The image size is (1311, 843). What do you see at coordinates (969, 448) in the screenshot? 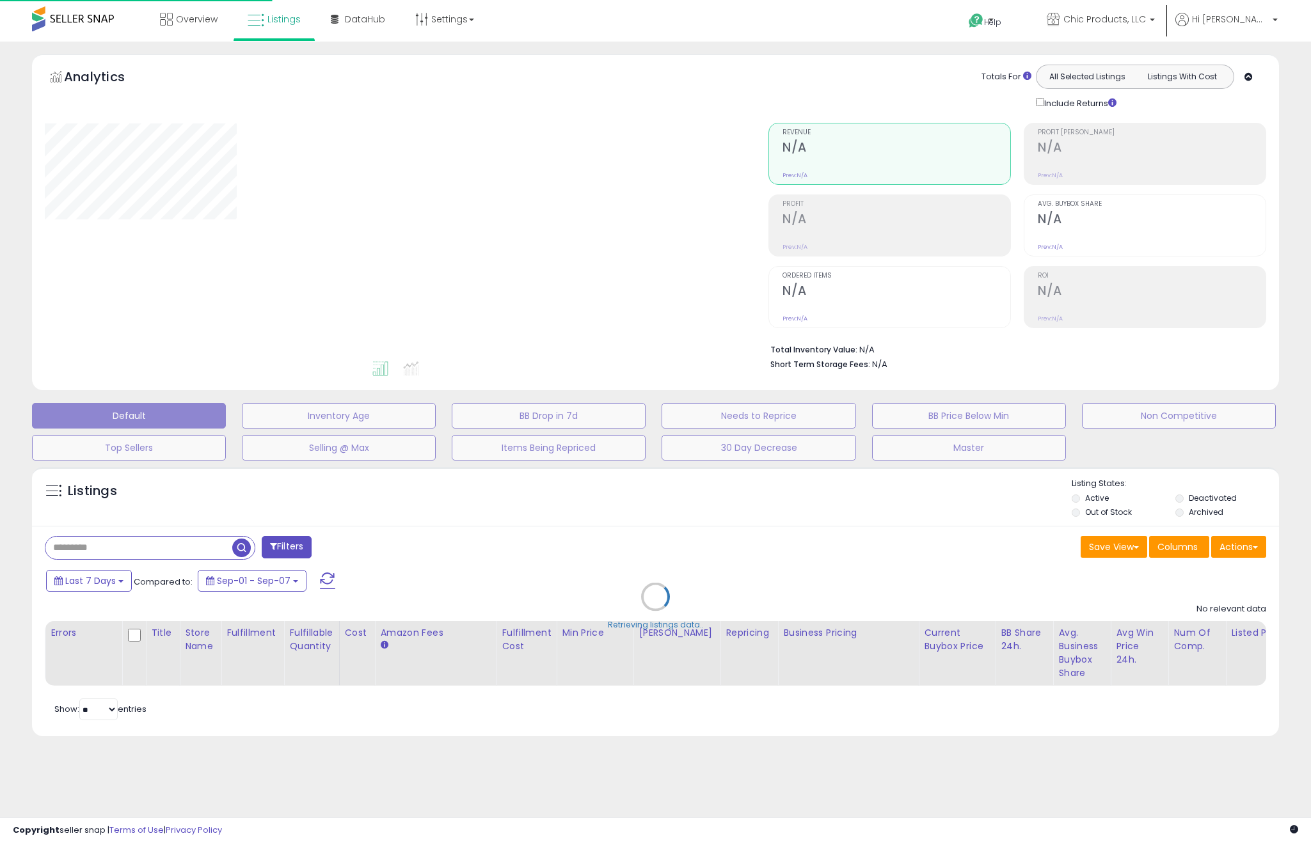
I see `button: Master` at bounding box center [969, 448].